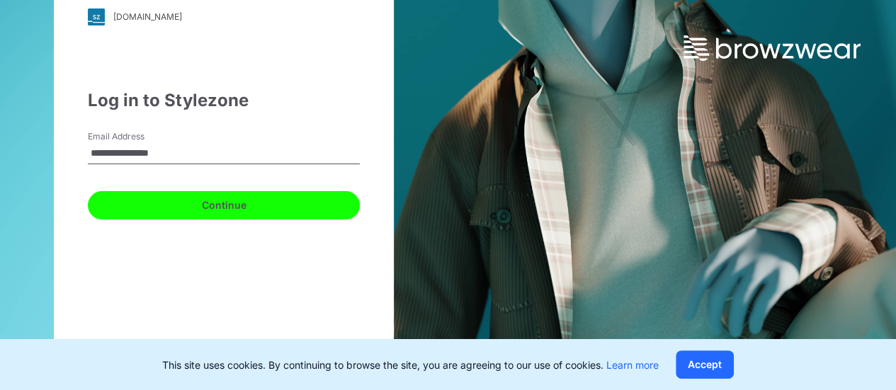 This screenshot has width=896, height=390. I want to click on div: Log in to Stylezone, so click(224, 101).